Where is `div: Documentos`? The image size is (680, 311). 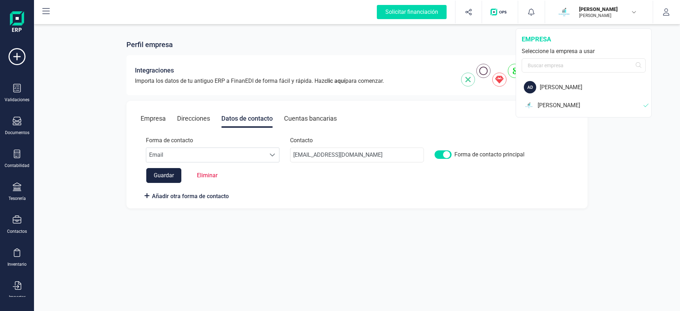 div: Documentos is located at coordinates (17, 133).